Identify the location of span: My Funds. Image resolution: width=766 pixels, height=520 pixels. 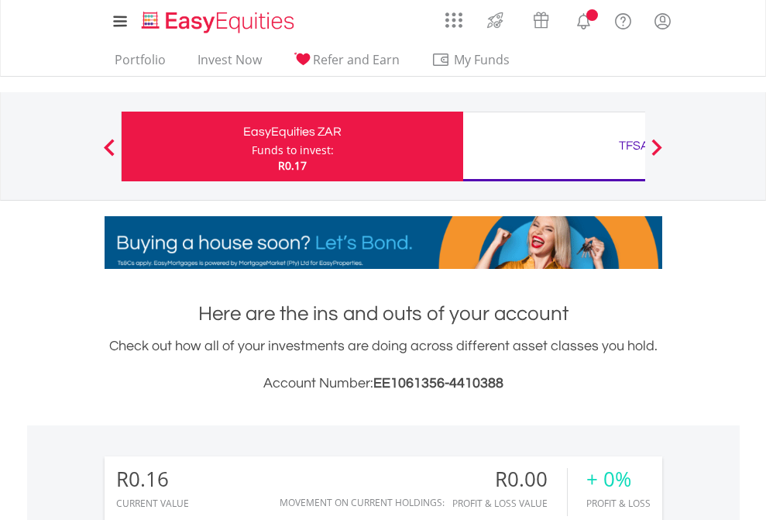
(482, 60).